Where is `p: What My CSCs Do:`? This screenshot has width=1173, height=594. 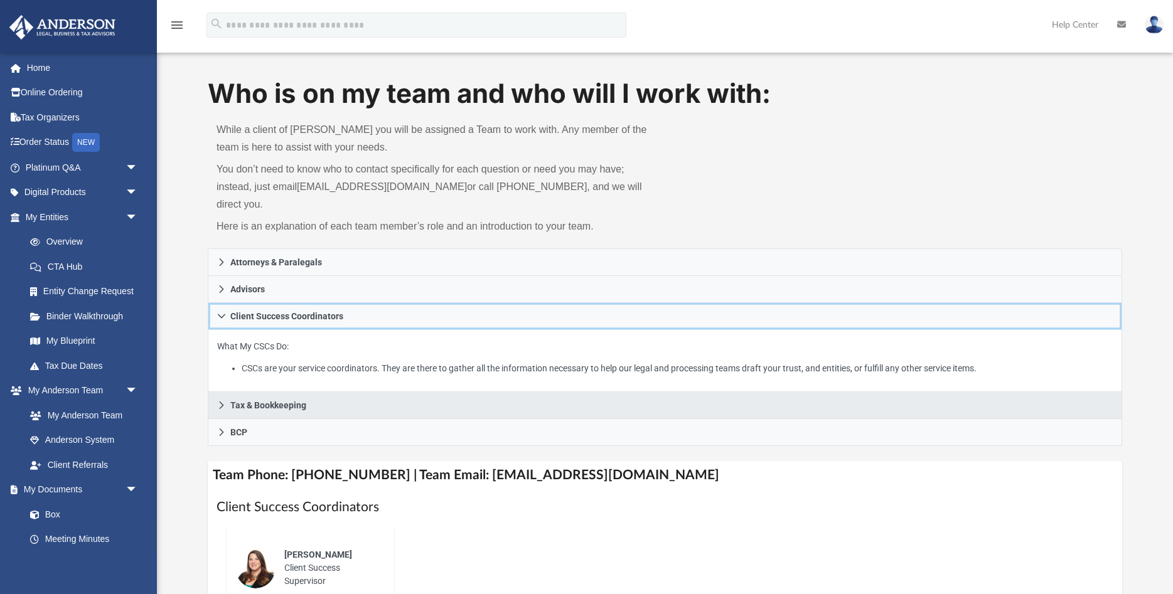
p: What My CSCs Do: is located at coordinates (665, 358).